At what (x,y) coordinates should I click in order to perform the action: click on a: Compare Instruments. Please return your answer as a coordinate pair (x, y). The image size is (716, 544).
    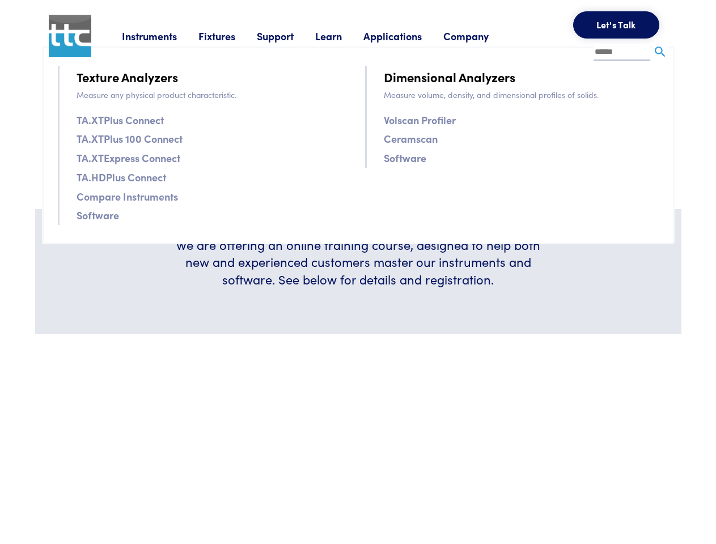
    Looking at the image, I should click on (127, 196).